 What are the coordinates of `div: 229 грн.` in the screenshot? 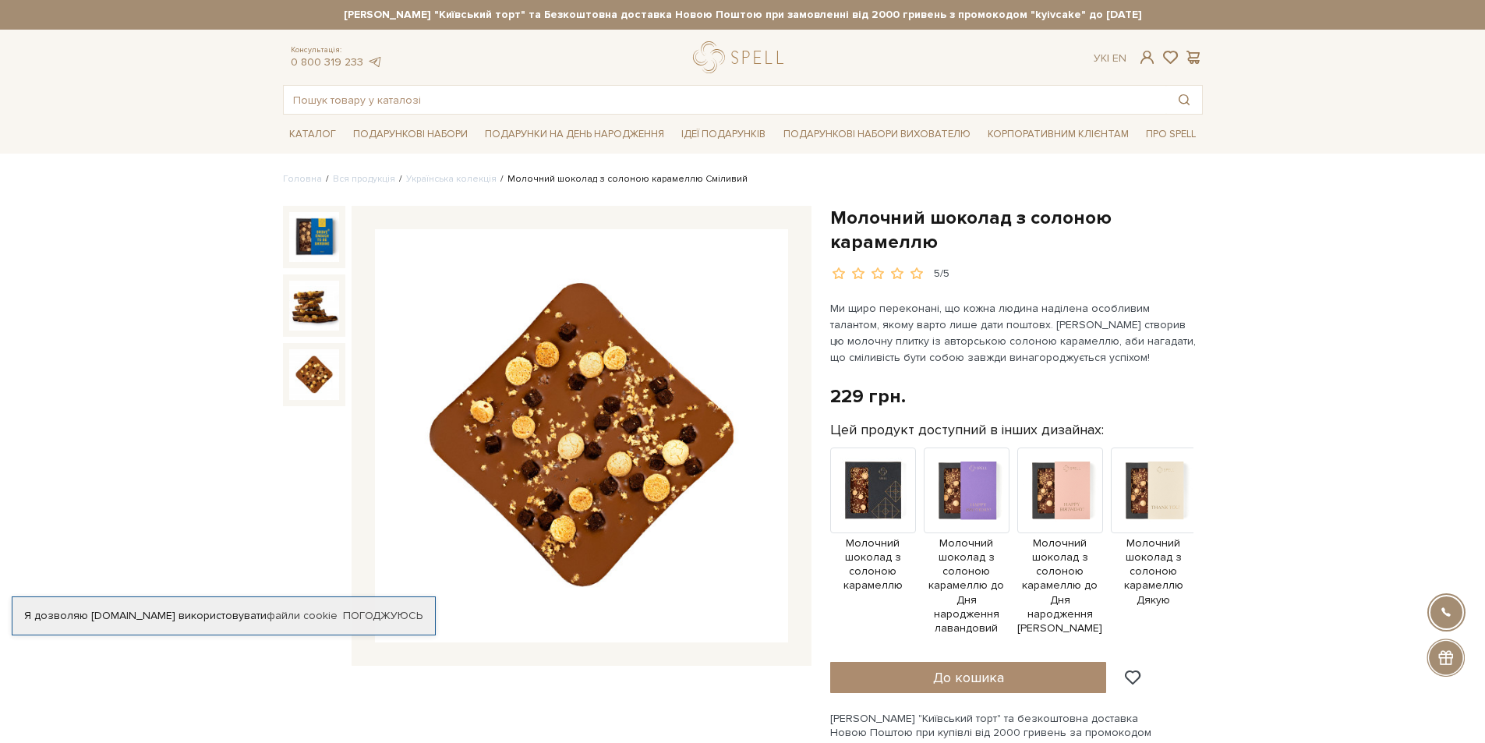 It's located at (867, 396).